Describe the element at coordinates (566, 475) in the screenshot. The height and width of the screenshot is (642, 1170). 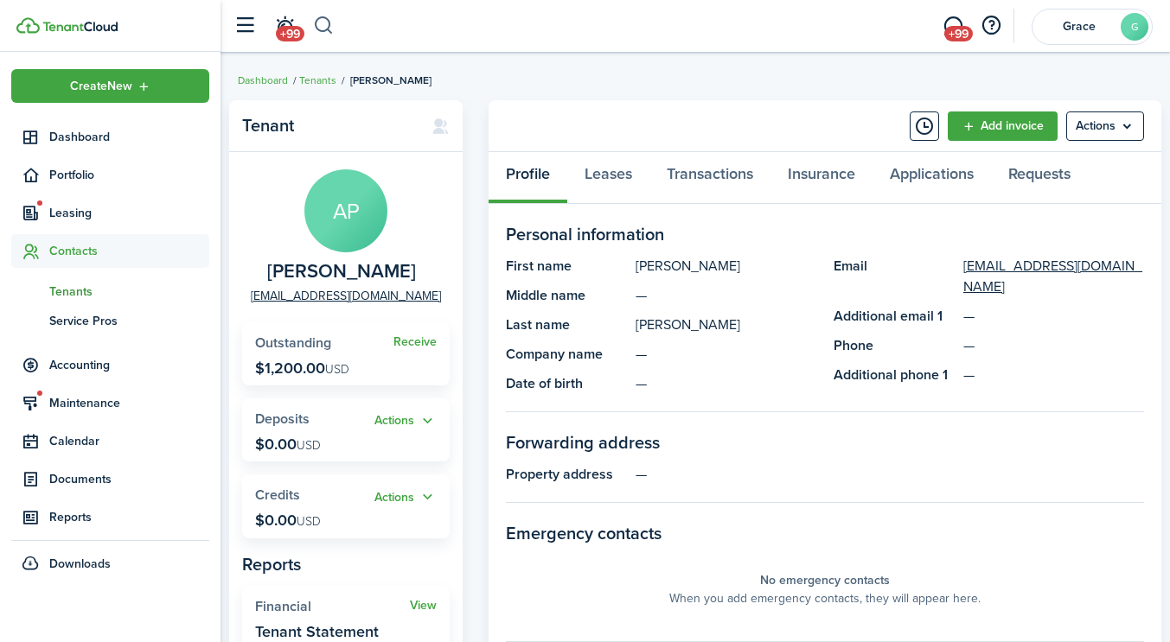
I see `panel-main-title: Property address` at that location.